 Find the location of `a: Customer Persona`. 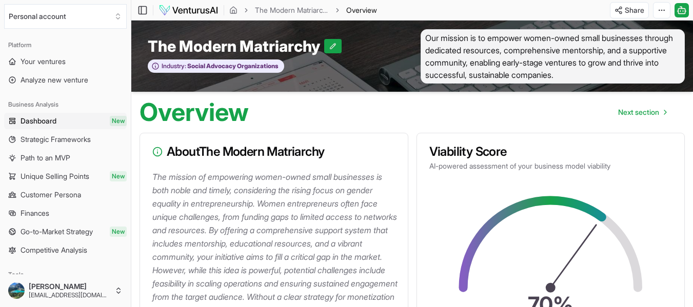

a: Customer Persona is located at coordinates (65, 195).